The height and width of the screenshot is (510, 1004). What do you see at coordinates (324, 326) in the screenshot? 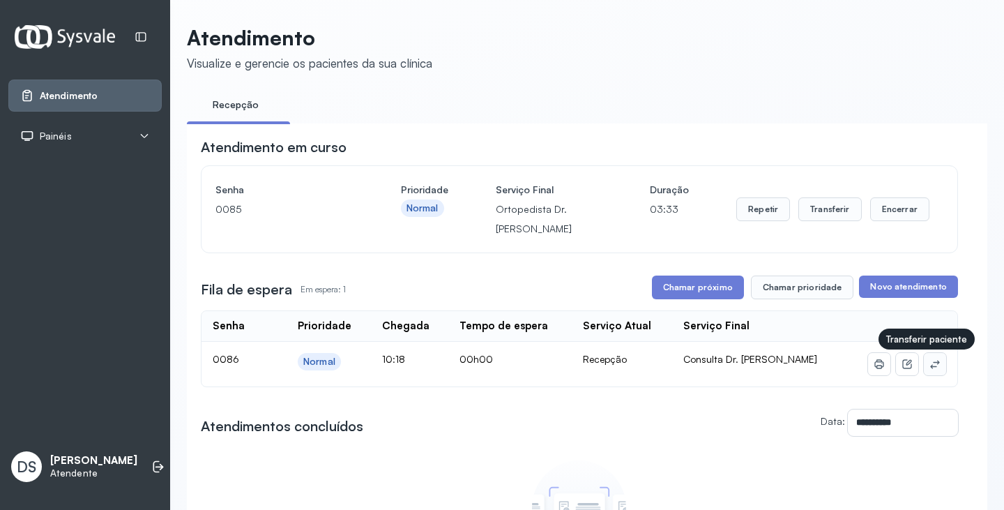
I see `div: Prioridade` at bounding box center [324, 326].